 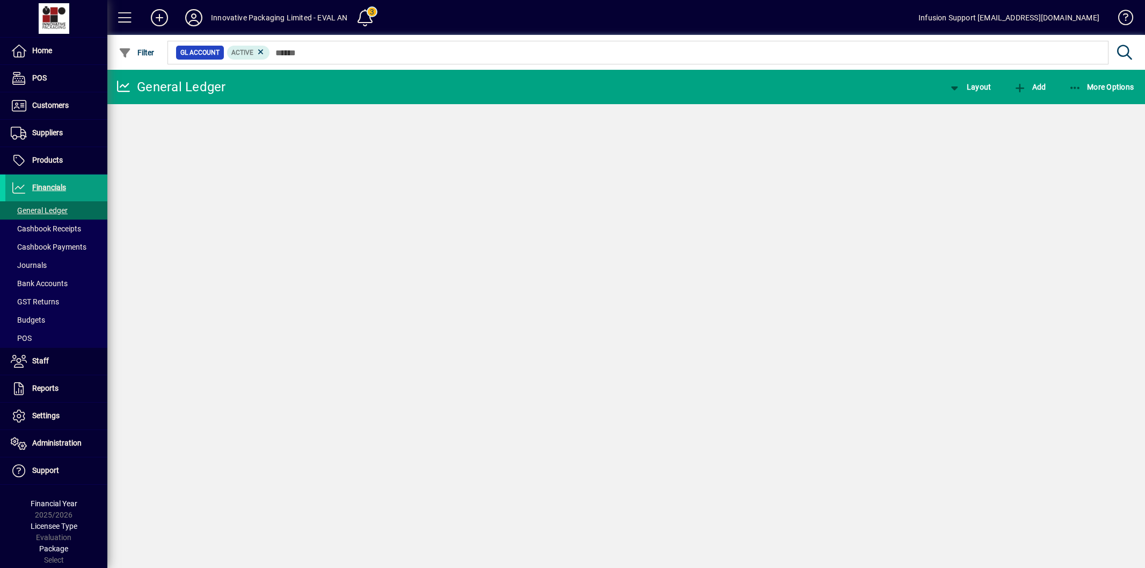 What do you see at coordinates (39, 210) in the screenshot?
I see `span: General Ledger` at bounding box center [39, 210].